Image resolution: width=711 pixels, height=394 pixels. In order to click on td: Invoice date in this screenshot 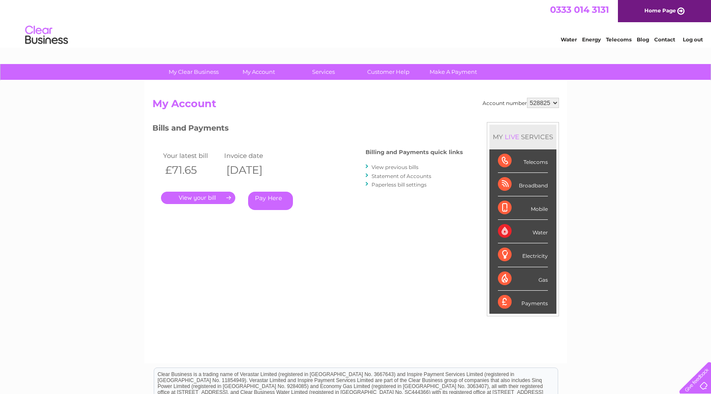, I will do `click(253, 155)`.